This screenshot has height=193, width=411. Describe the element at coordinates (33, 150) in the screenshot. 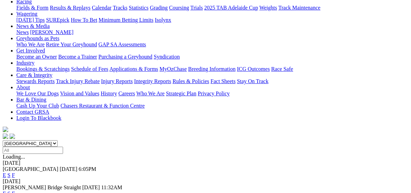

I see `input: Select date` at that location.